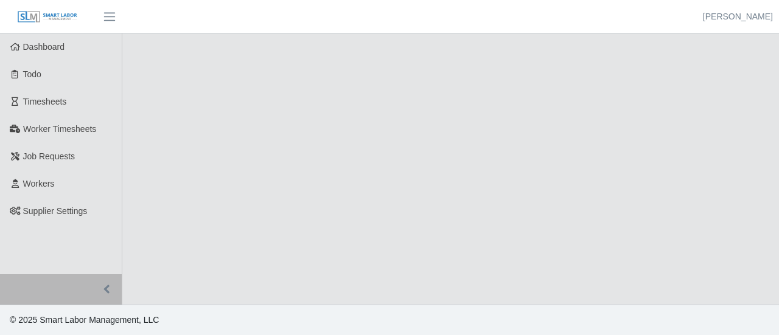 The height and width of the screenshot is (335, 779). I want to click on span: Dashboard, so click(44, 47).